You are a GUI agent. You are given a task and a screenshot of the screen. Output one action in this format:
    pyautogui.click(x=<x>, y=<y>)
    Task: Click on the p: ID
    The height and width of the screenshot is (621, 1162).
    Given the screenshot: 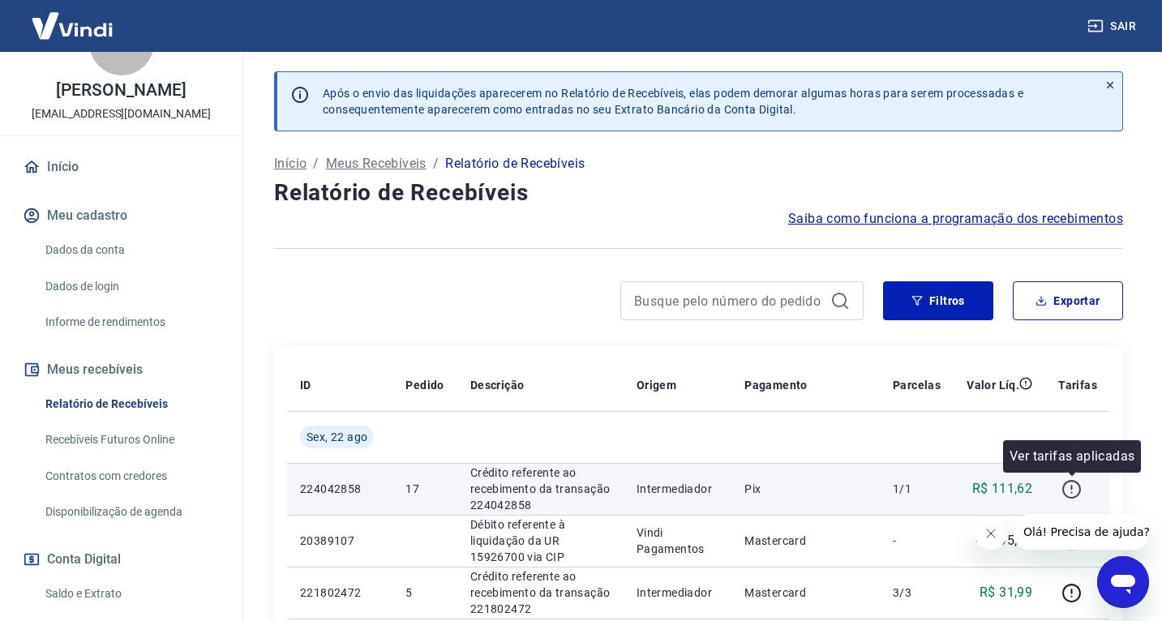 What is the action you would take?
    pyautogui.click(x=306, y=385)
    